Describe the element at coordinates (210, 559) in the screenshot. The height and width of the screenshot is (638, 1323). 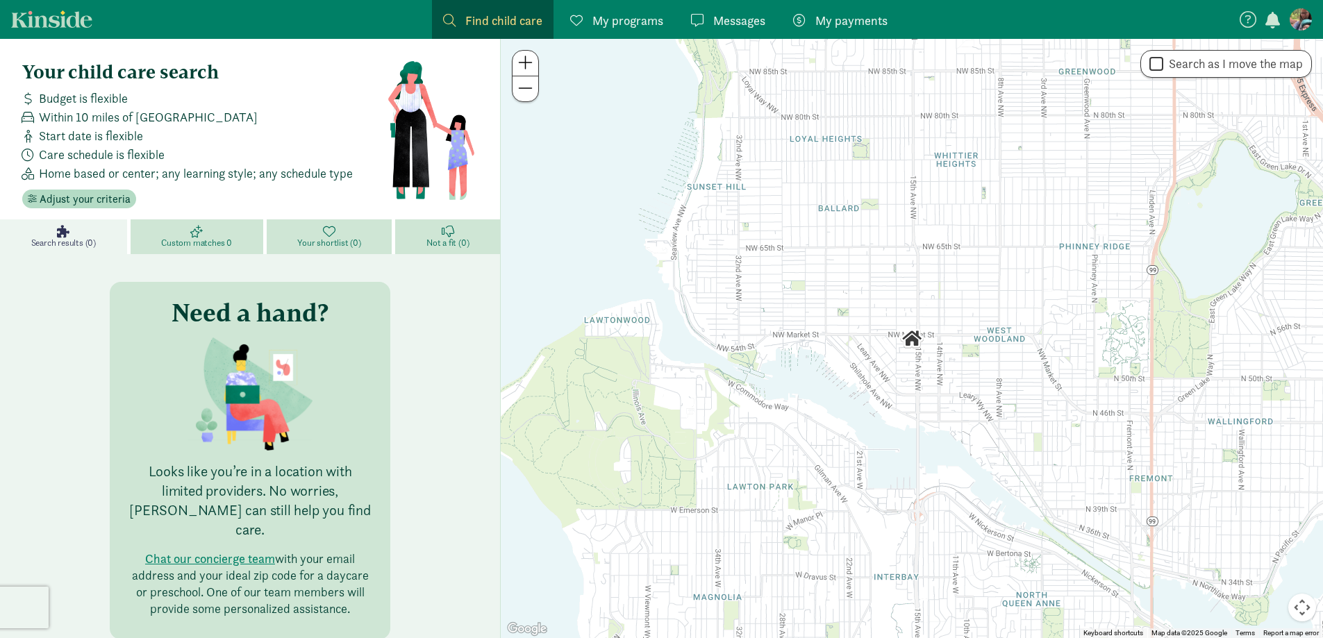
I see `span: Chat our concierge team` at that location.